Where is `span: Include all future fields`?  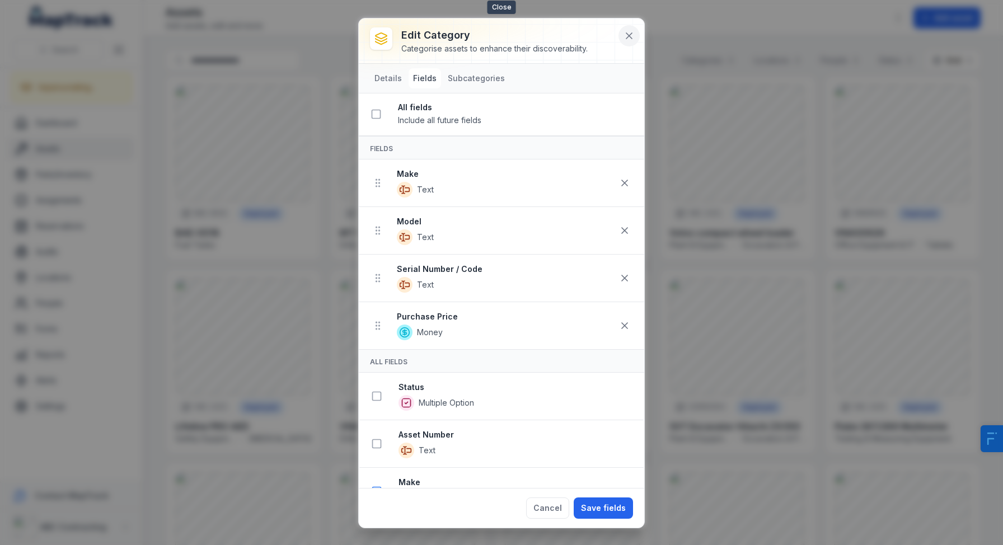 span: Include all future fields is located at coordinates (440, 120).